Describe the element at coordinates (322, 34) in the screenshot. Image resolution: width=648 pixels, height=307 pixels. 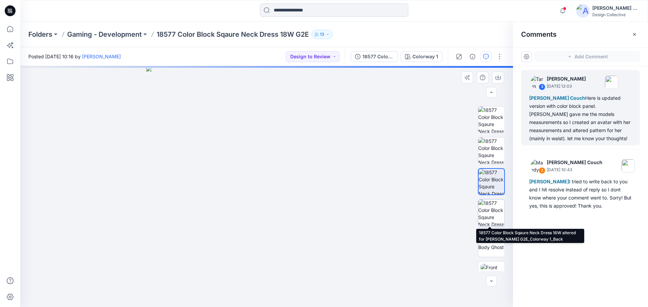
I see `button: 13` at that location.